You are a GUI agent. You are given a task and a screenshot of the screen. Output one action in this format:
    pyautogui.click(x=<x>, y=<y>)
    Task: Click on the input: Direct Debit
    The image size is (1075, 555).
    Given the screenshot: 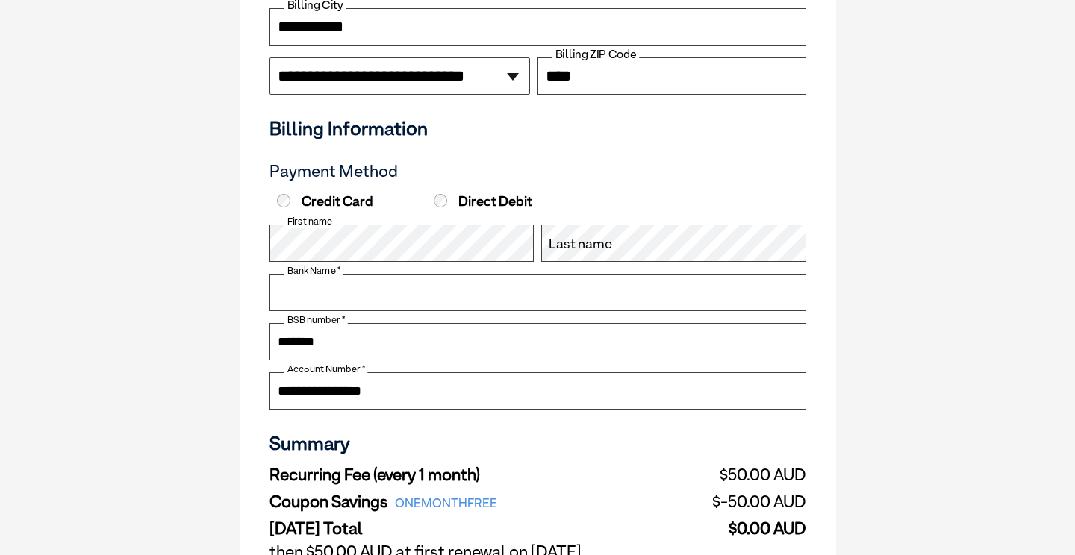 What is the action you would take?
    pyautogui.click(x=440, y=201)
    